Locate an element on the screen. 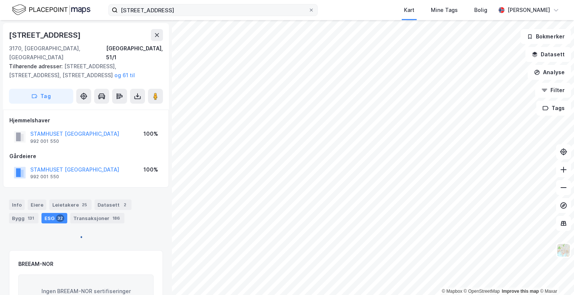 The width and height of the screenshot is (574, 295). button: Tag is located at coordinates (41, 96).